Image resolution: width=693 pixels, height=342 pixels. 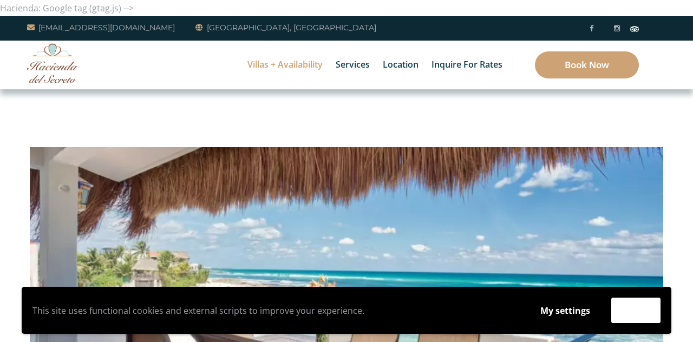 What do you see at coordinates (275, 311) in the screenshot?
I see `p: This site uses functional cookies and external scripts to improve your experience.` at bounding box center [275, 311].